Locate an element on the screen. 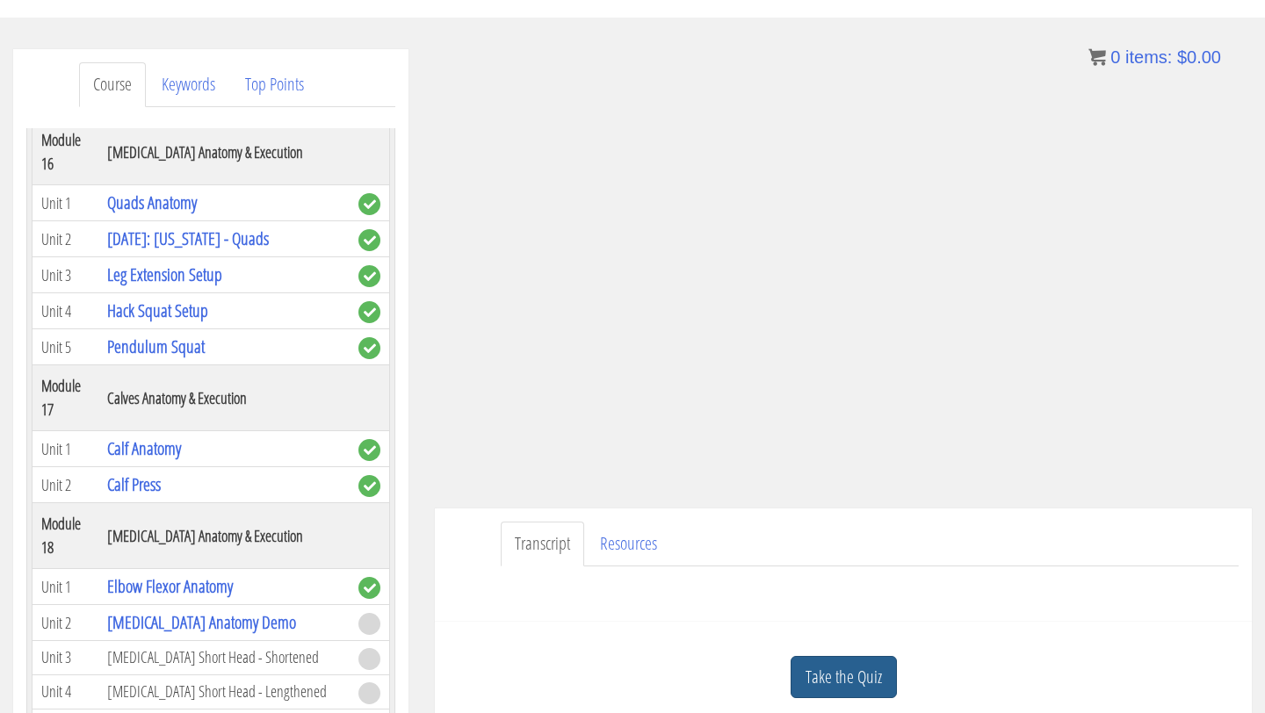 The width and height of the screenshot is (1265, 713). bdi: 0.00 is located at coordinates (1199, 57).